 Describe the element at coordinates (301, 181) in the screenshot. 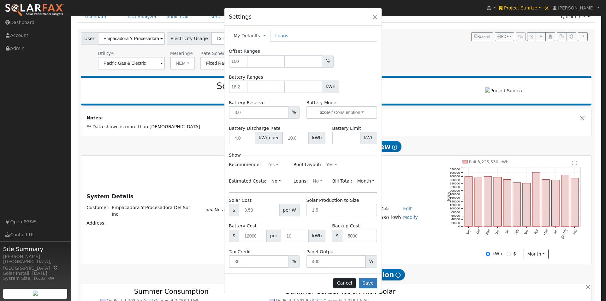

I see `span: Loans:` at that location.